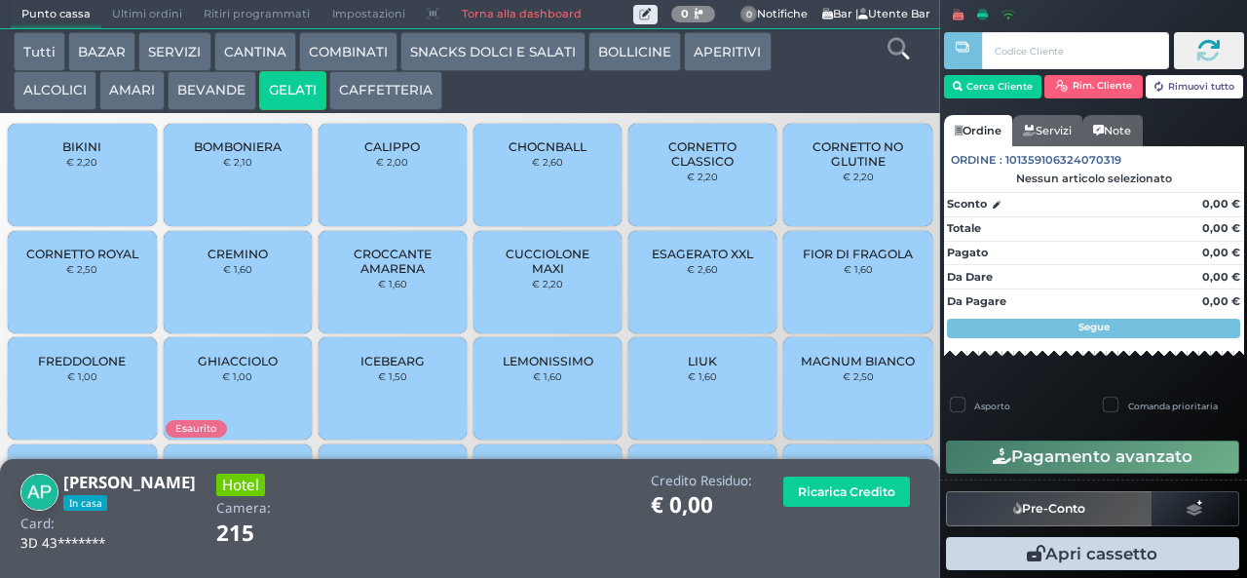 The width and height of the screenshot is (1247, 578). Describe the element at coordinates (967, 204) in the screenshot. I see `strong: Sconto` at that location.